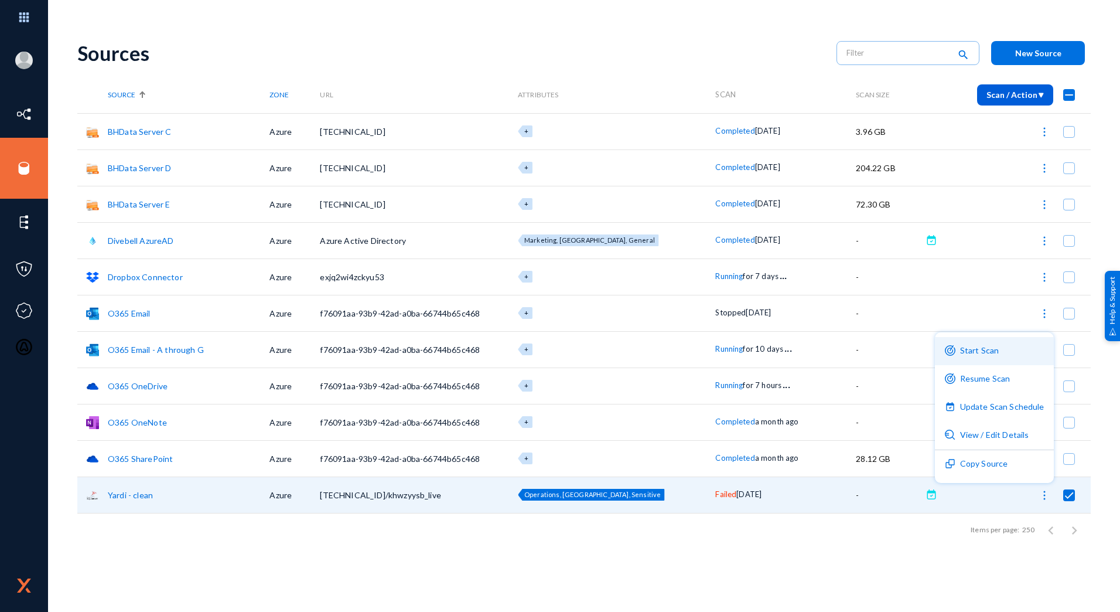 This screenshot has height=612, width=1120. I want to click on button: Resume Scan, so click(994, 379).